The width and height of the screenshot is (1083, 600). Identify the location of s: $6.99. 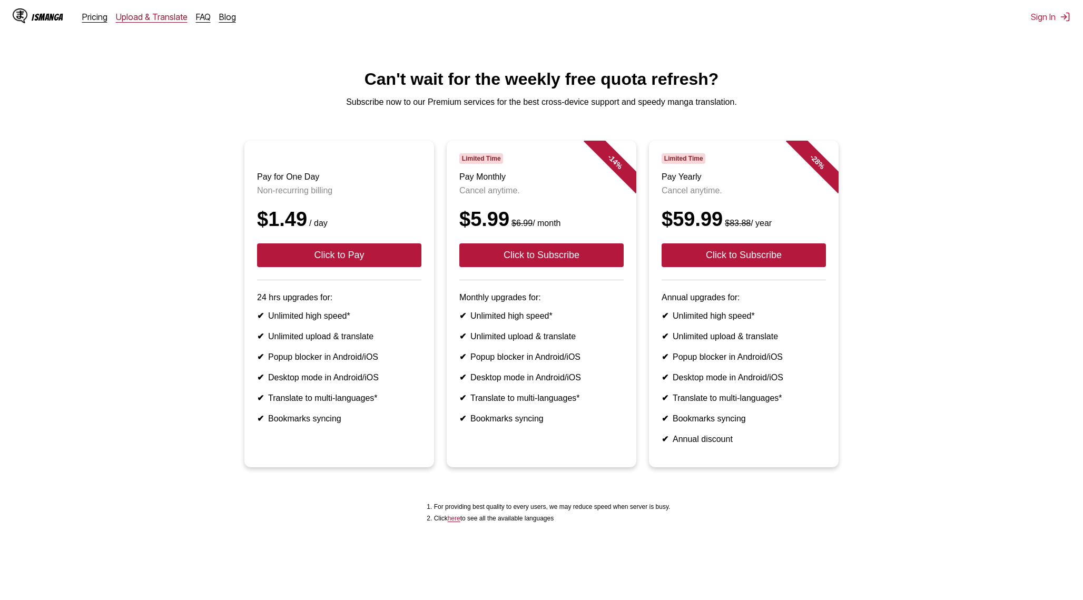
(522, 223).